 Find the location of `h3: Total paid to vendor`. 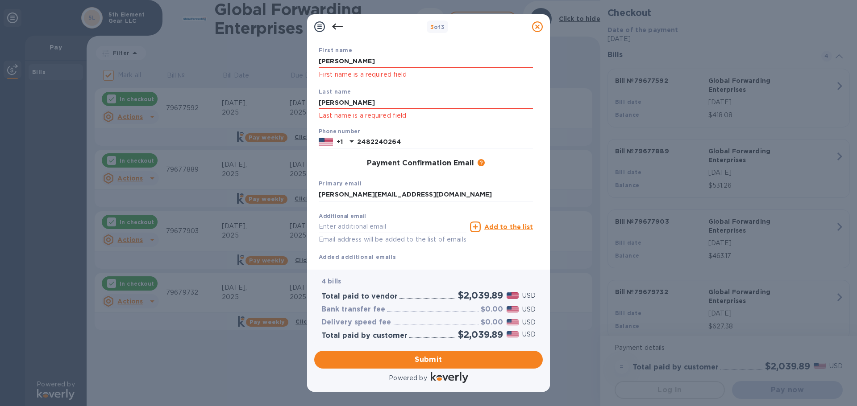

h3: Total paid to vendor is located at coordinates (359, 297).